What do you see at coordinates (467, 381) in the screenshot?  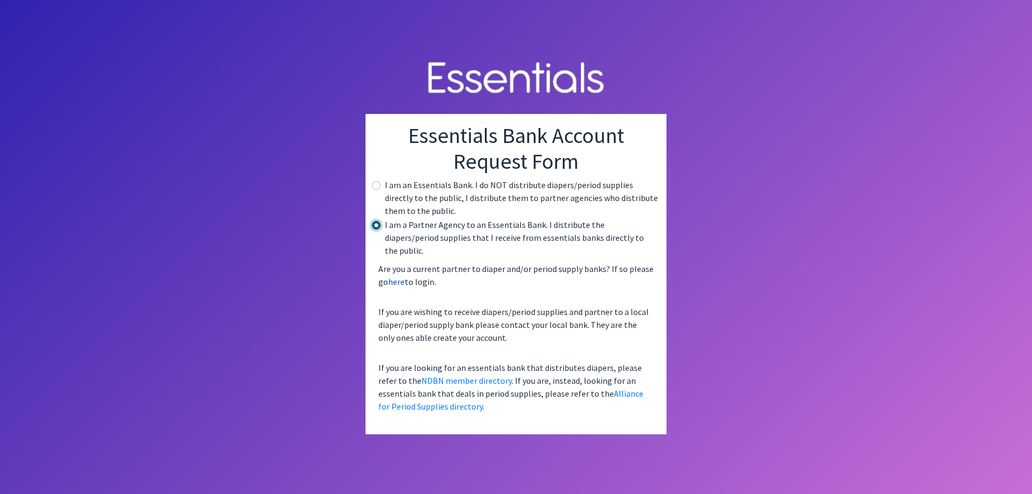 I see `a: NDBN member directory` at bounding box center [467, 381].